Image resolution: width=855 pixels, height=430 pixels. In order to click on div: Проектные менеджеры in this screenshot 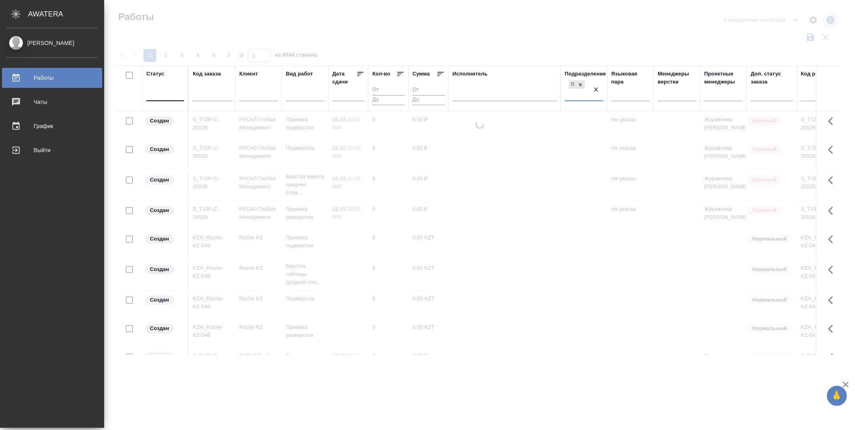, I will do `click(724, 78)`.